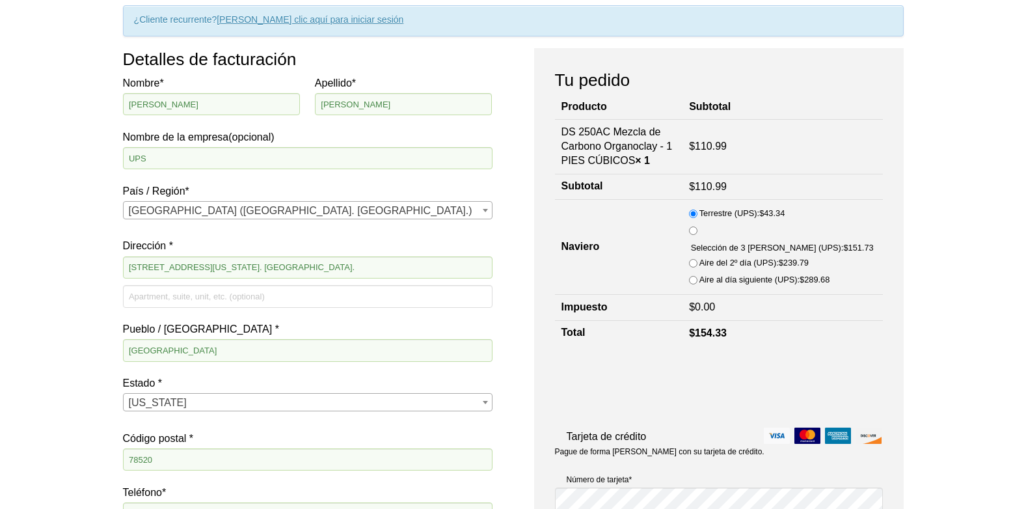 The height and width of the screenshot is (509, 1026). I want to click on bdi: 43.34, so click(772, 213).